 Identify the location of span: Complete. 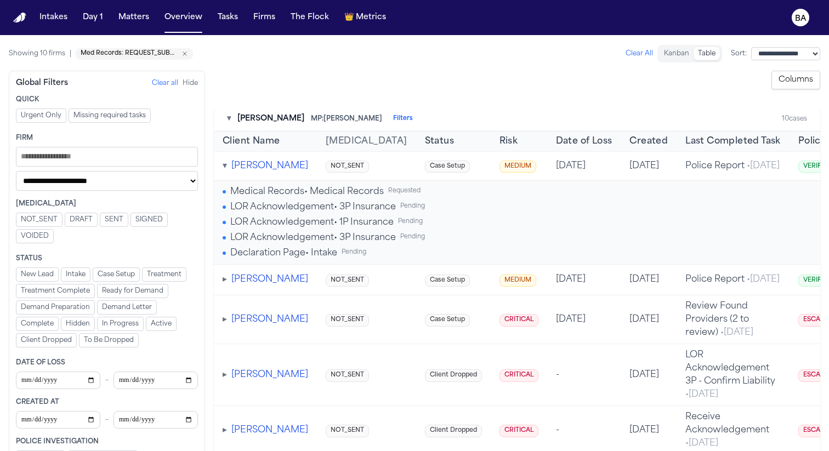
(37, 324).